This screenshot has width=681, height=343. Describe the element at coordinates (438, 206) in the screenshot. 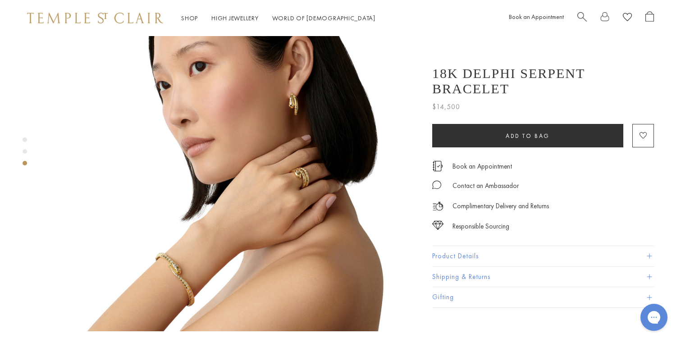

I see `img: icon_delivery.svg` at that location.